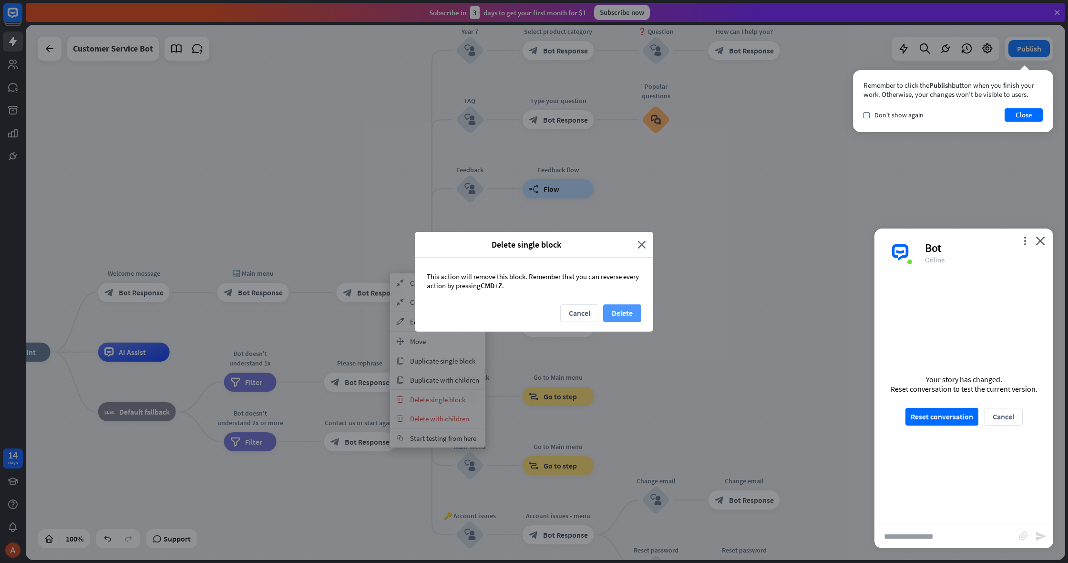 The image size is (1068, 563). Describe the element at coordinates (983, 247) in the screenshot. I see `div: Bot` at that location.